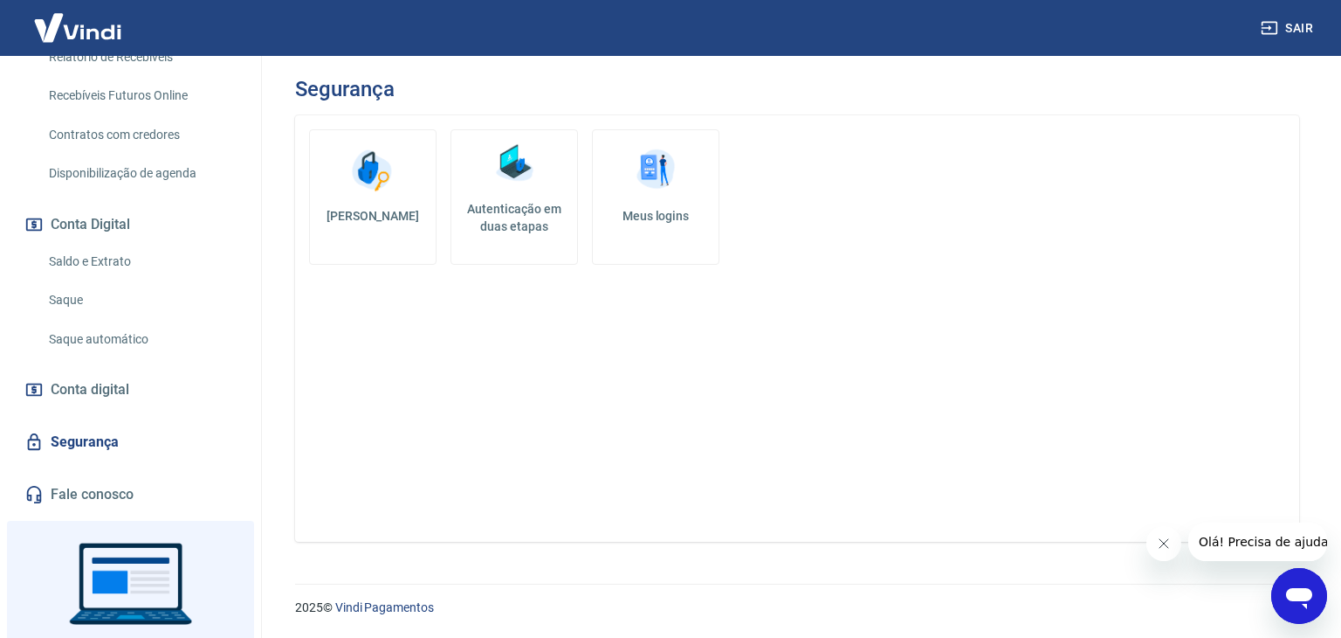  What do you see at coordinates (514, 163) in the screenshot?
I see `img: Autenticação em duas etapas` at bounding box center [514, 163].